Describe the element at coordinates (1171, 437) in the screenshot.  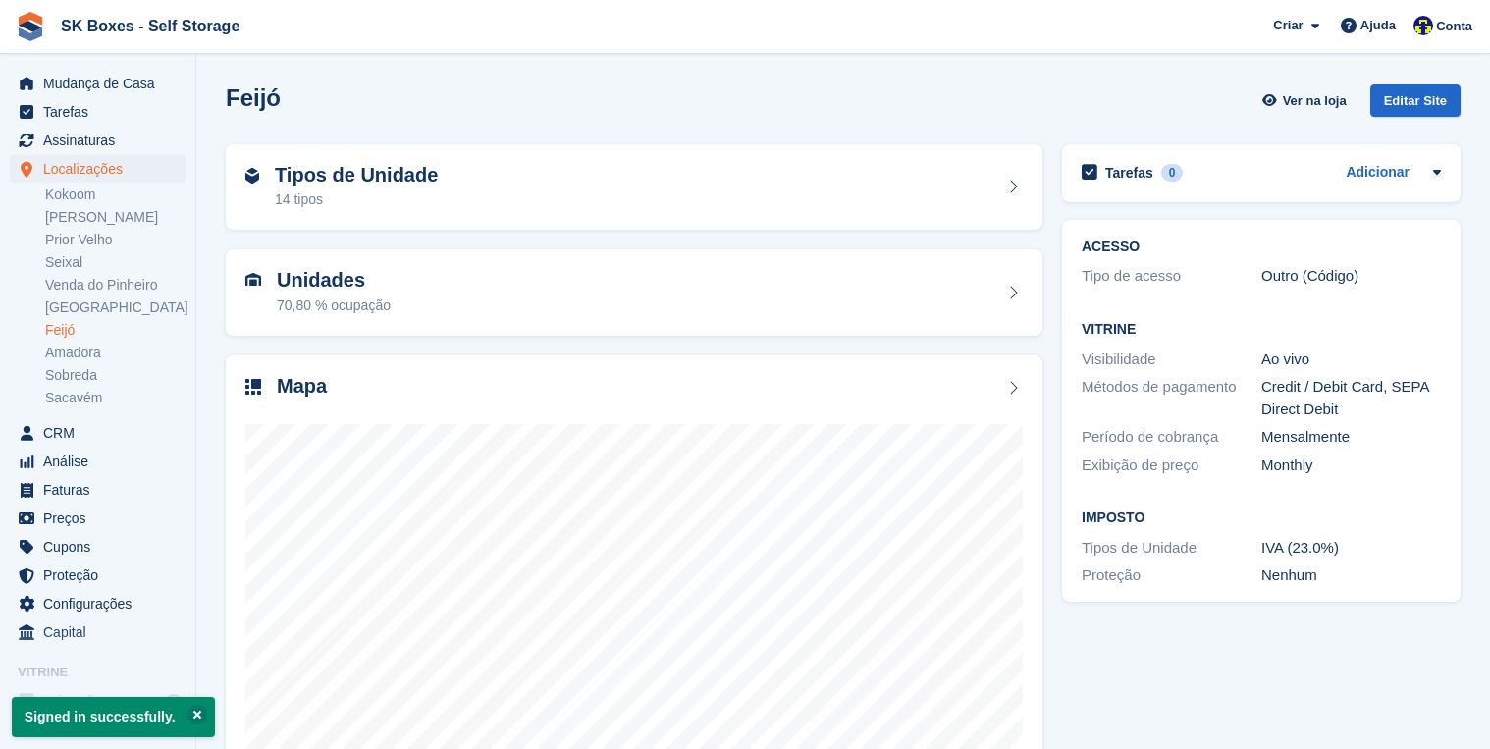
I see `div: Período de cobrança` at that location.